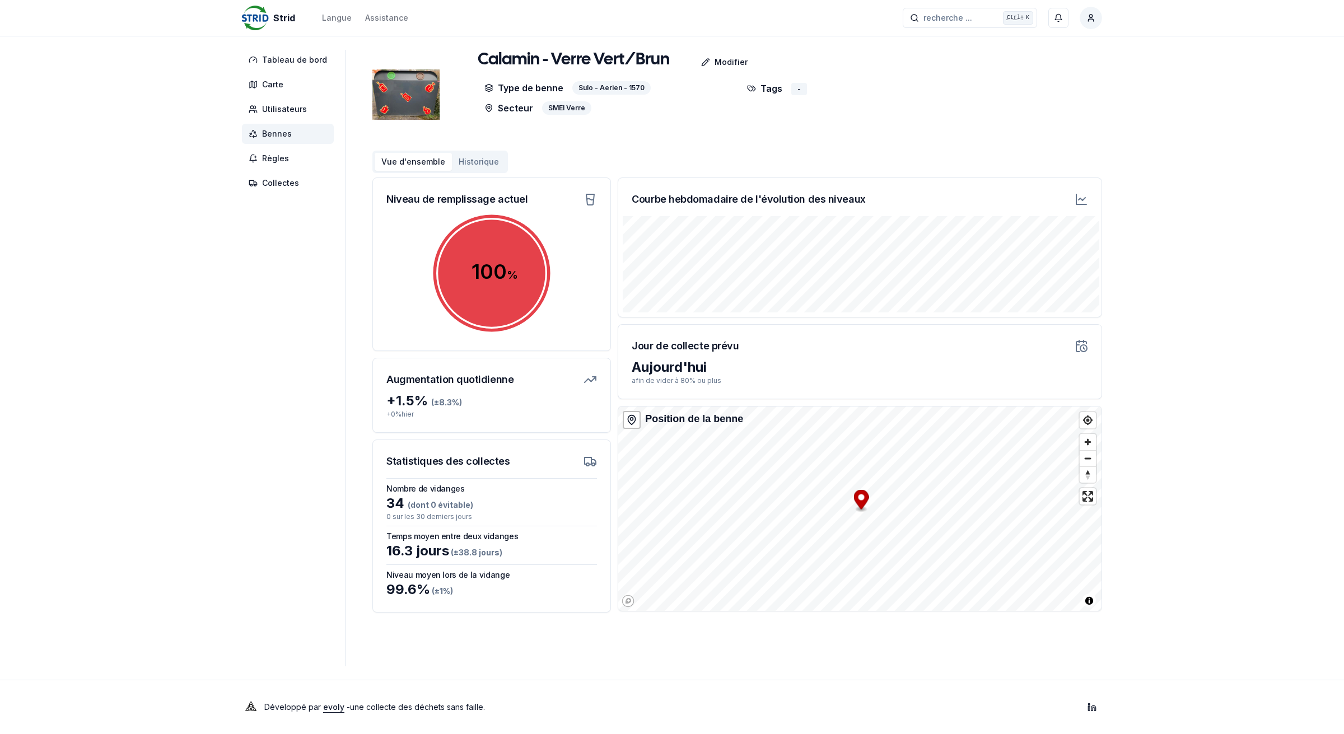 The height and width of the screenshot is (734, 1344). I want to click on div: Position de la benne, so click(694, 419).